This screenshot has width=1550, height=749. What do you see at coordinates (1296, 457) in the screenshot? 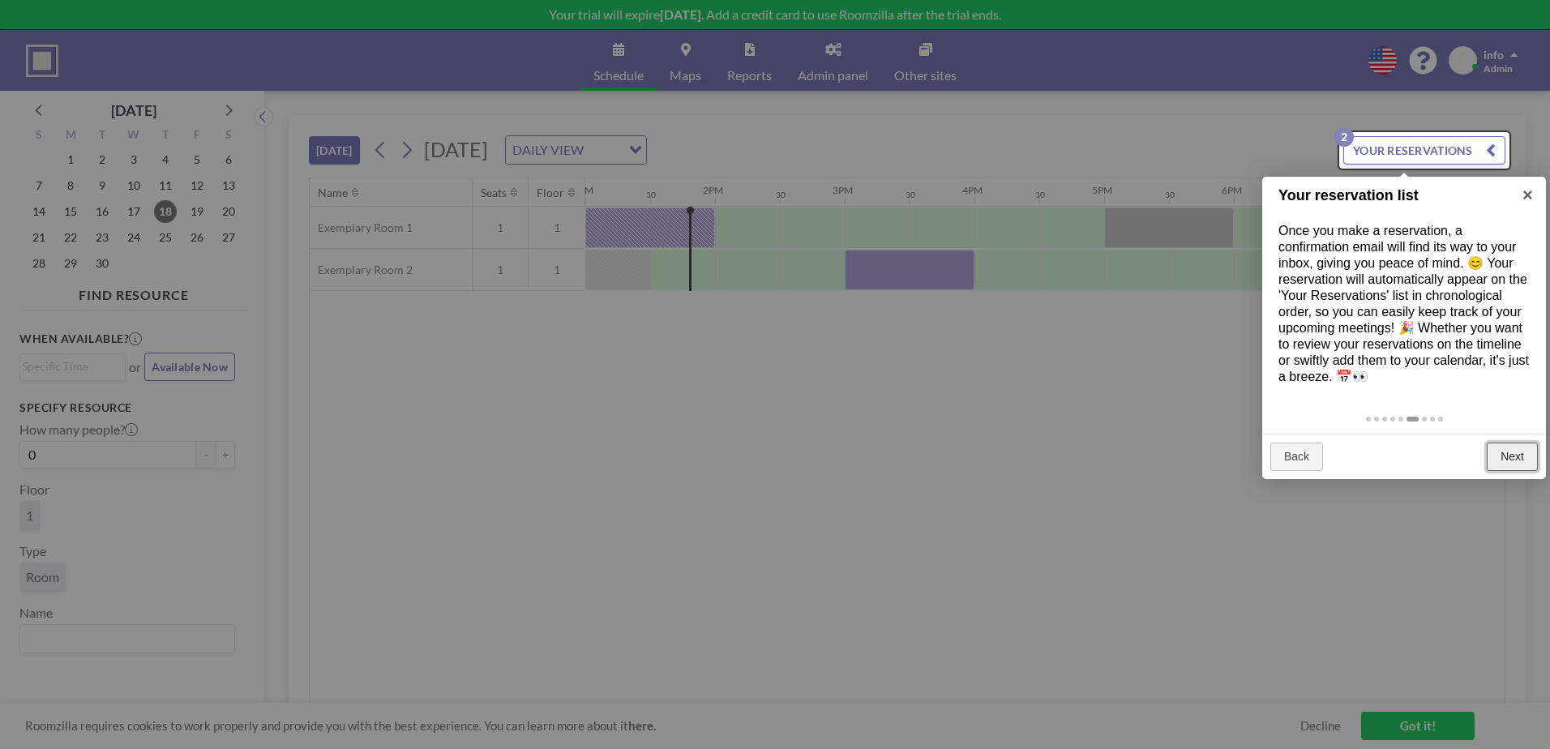
I see `a: Back` at bounding box center [1296, 457].